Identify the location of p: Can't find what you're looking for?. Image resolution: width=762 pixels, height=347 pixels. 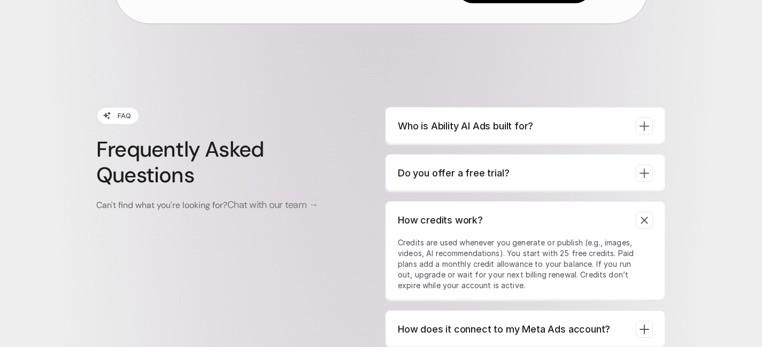
(219, 205).